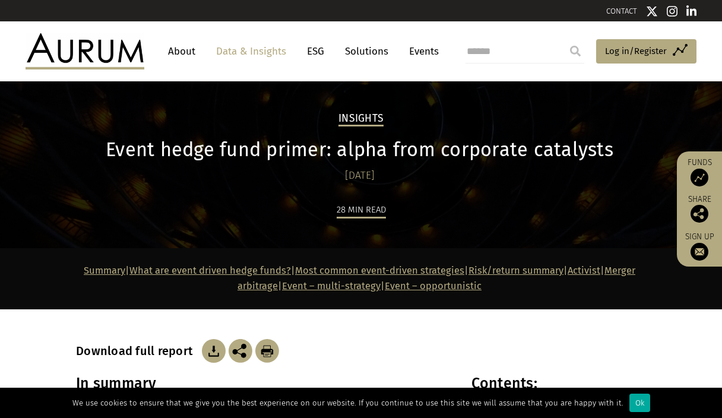 The image size is (722, 418). What do you see at coordinates (646, 52) in the screenshot?
I see `a: Log in/Register` at bounding box center [646, 52].